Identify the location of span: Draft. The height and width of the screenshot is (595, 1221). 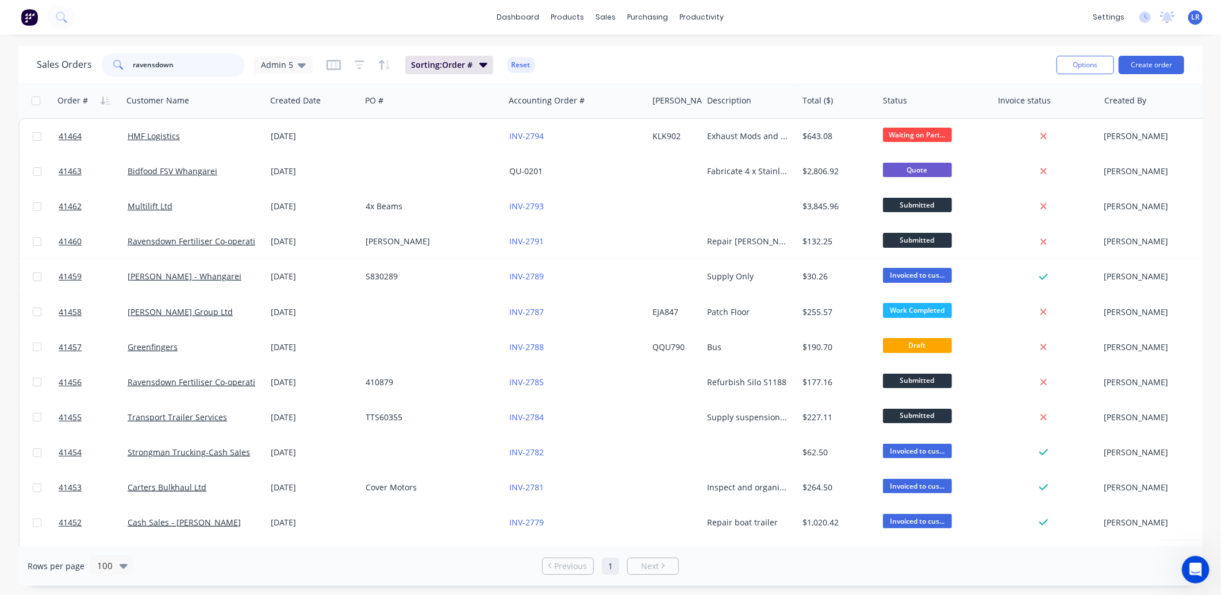
(918, 345).